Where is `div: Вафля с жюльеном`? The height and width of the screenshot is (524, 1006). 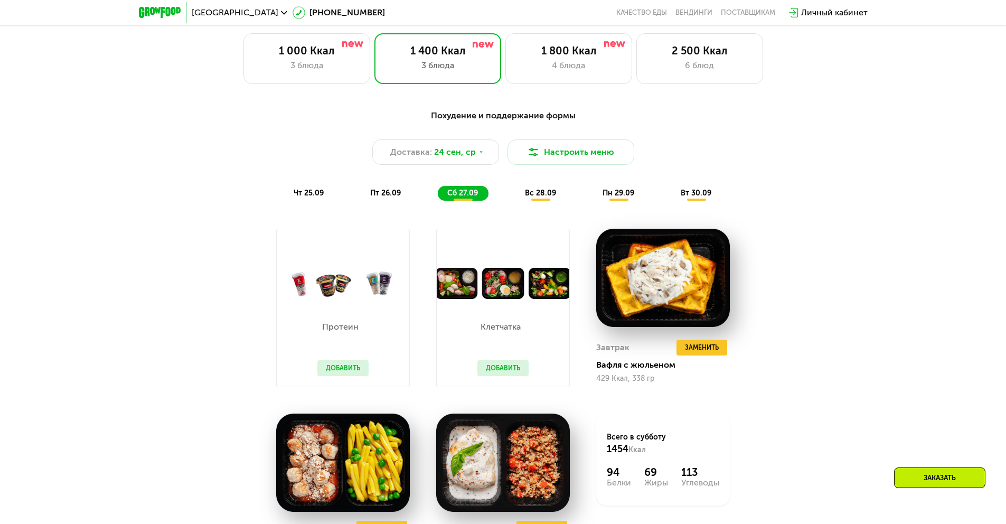
div: Вафля с жюльеном is located at coordinates (667, 365).